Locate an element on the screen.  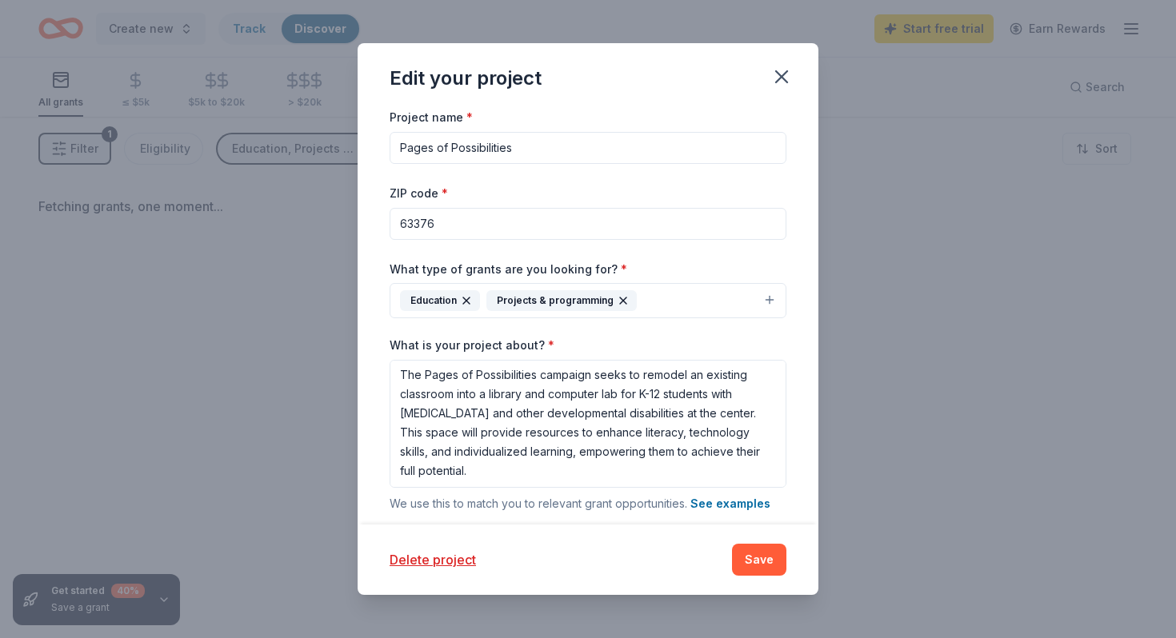
label: What type of grants are you looking for? is located at coordinates (508, 270).